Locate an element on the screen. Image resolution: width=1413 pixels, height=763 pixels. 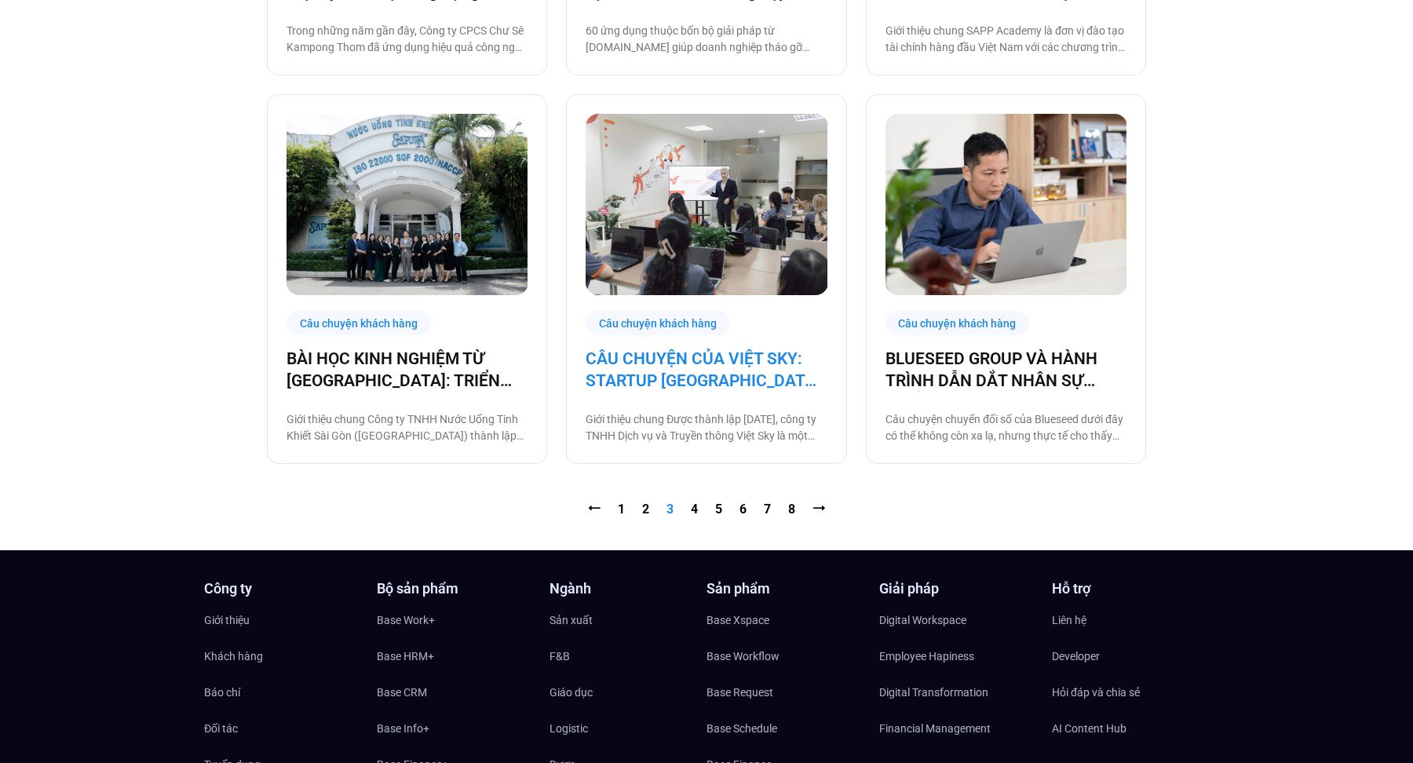
a: BLUESEED GROUP VÀ HÀNH TRÌNH DẪN DẮT NHÂN SỰ TRIỂN KHAI CÔNG NGHỆ is located at coordinates (1005, 370).